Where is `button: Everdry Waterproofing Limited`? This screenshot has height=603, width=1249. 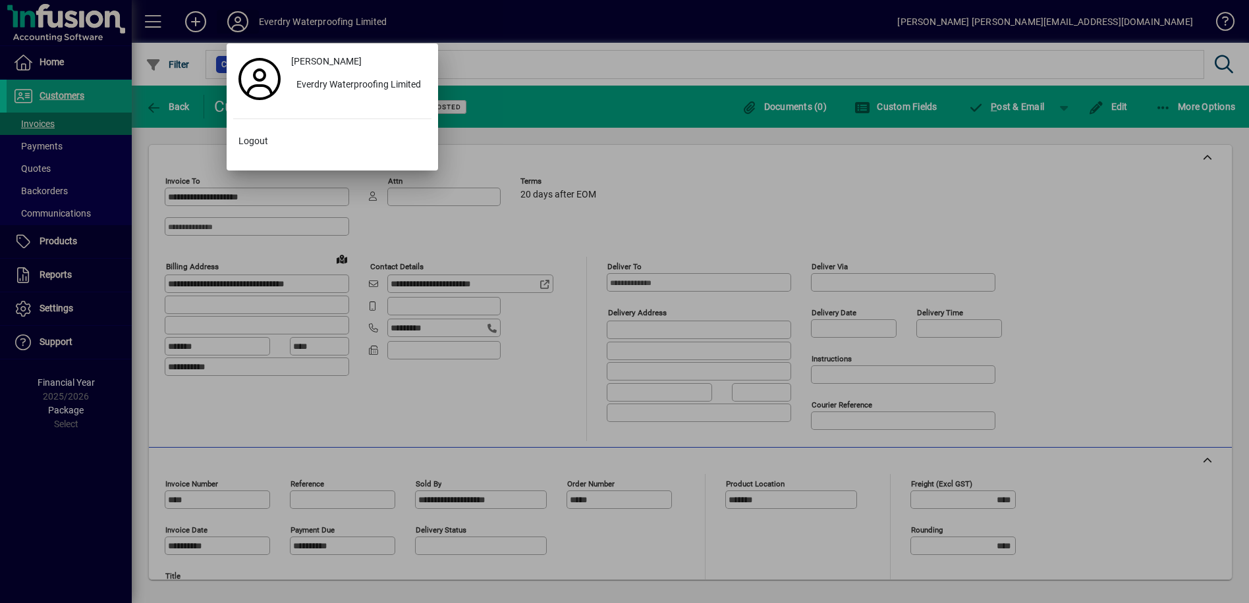
button: Everdry Waterproofing Limited is located at coordinates (358, 86).